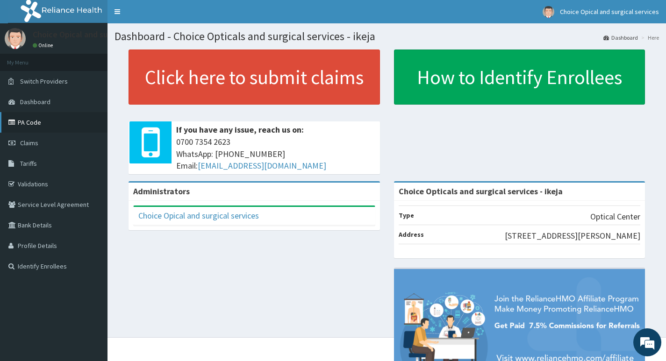 The image size is (666, 361). I want to click on b: Address, so click(412, 235).